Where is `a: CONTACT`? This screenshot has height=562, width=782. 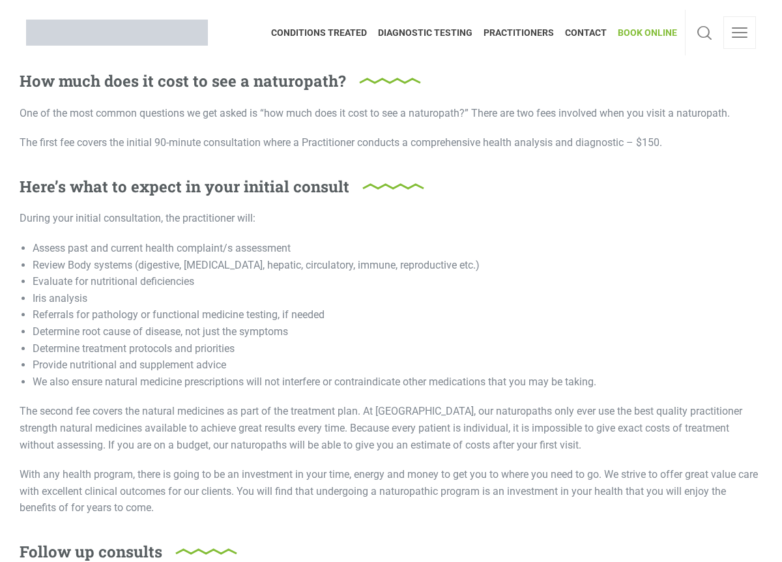
a: CONTACT is located at coordinates (586, 33).